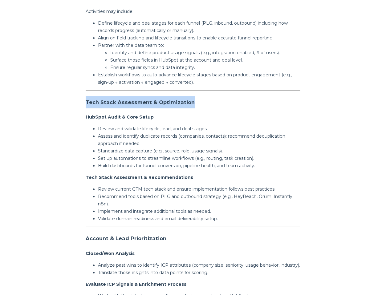 The width and height of the screenshot is (386, 295). I want to click on p: Identify and define product usage signals (e.g., integration enabled, # of users)., so click(205, 53).